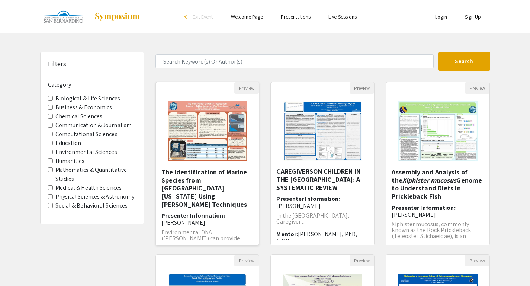 Image resolution: width=530 pixels, height=286 pixels. Describe the element at coordinates (437, 164) in the screenshot. I see `div: Open Presentation <p>Assembly and Analysis of the <em>Xiphister mucosus </em>Genome to Understand...` at that location.